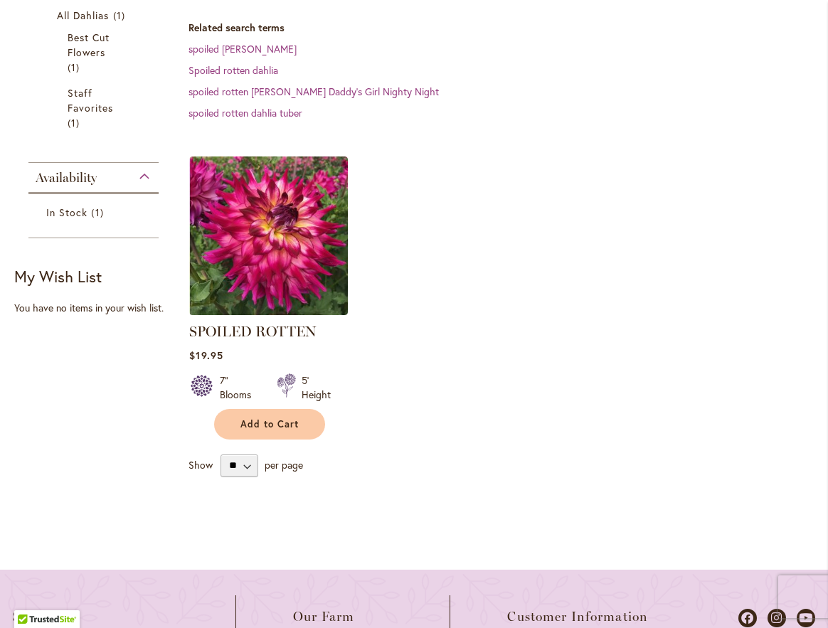 The height and width of the screenshot is (628, 828). I want to click on div: 7" Blooms, so click(240, 388).